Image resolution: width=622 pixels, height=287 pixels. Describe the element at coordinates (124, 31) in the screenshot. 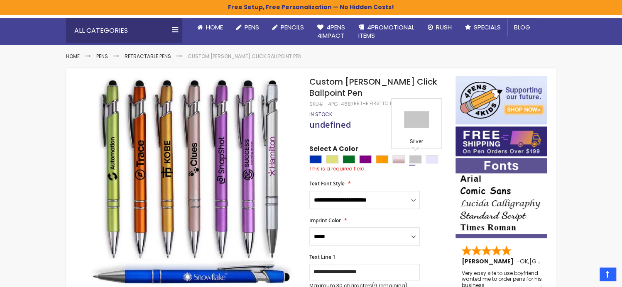

I see `div: All Categories` at that location.